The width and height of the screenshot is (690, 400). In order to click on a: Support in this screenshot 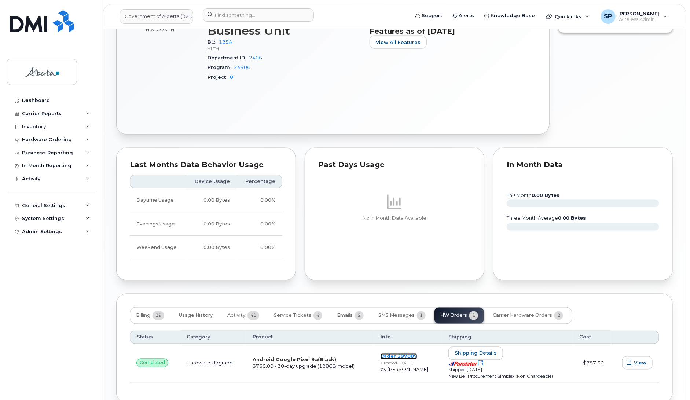, I will do `click(429, 16)`.